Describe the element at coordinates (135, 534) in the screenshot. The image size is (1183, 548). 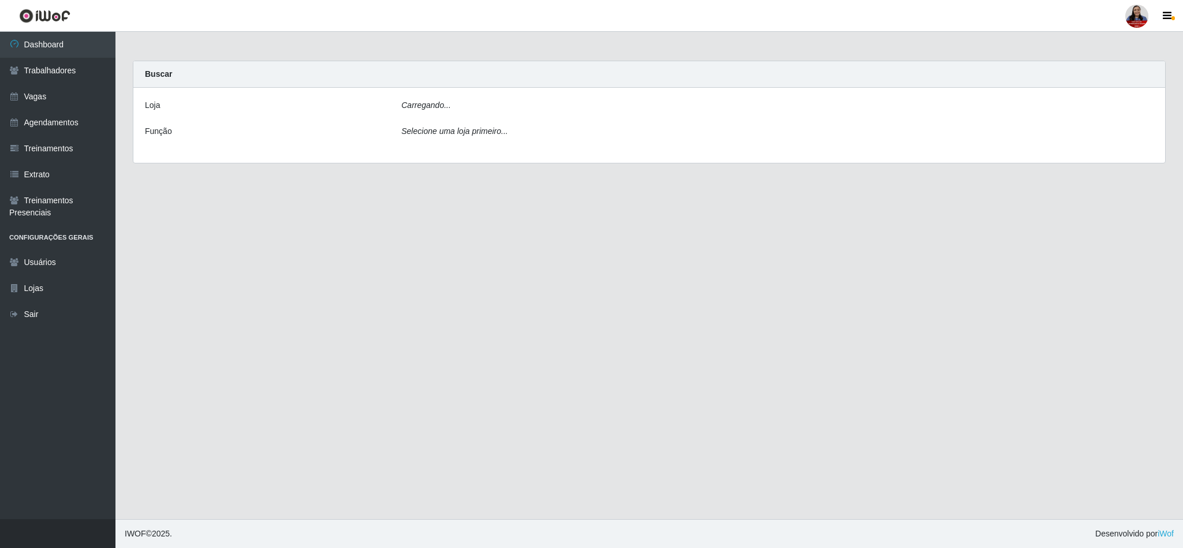
I see `span: IWOF` at that location.